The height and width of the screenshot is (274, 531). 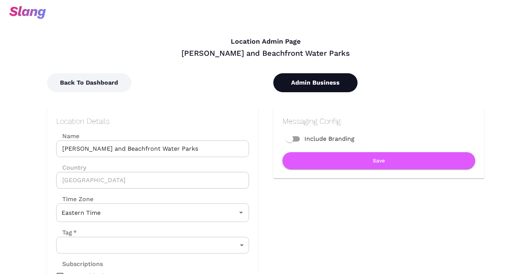 What do you see at coordinates (241, 212) in the screenshot?
I see `button: Open` at bounding box center [241, 212].